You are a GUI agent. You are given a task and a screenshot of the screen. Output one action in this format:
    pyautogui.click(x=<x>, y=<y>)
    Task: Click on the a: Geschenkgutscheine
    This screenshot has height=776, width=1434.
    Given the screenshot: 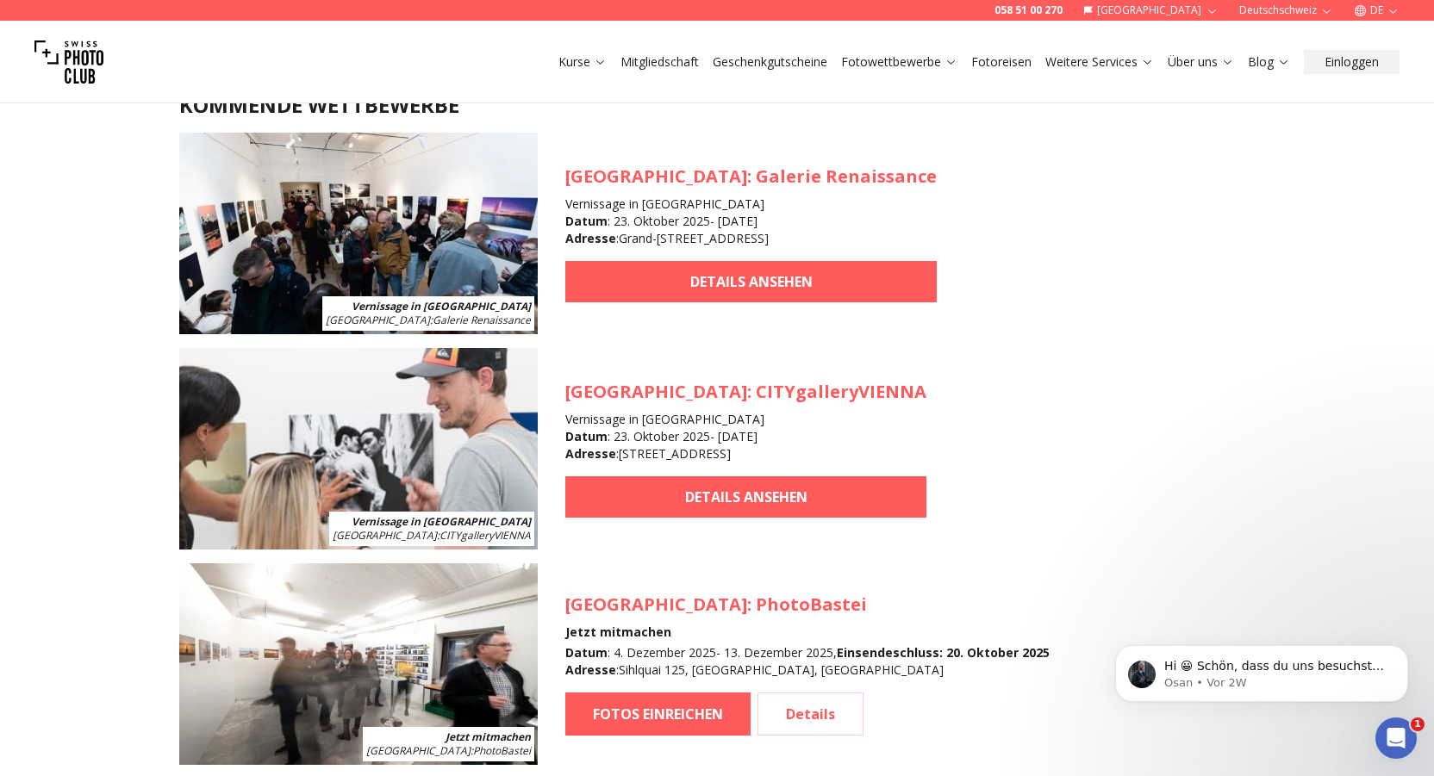 What is the action you would take?
    pyautogui.click(x=769, y=62)
    